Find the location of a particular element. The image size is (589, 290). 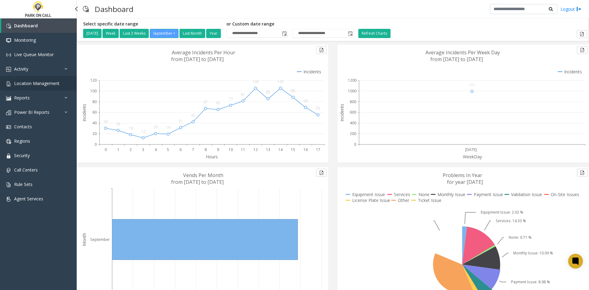

text: 1200 is located at coordinates (352, 80).